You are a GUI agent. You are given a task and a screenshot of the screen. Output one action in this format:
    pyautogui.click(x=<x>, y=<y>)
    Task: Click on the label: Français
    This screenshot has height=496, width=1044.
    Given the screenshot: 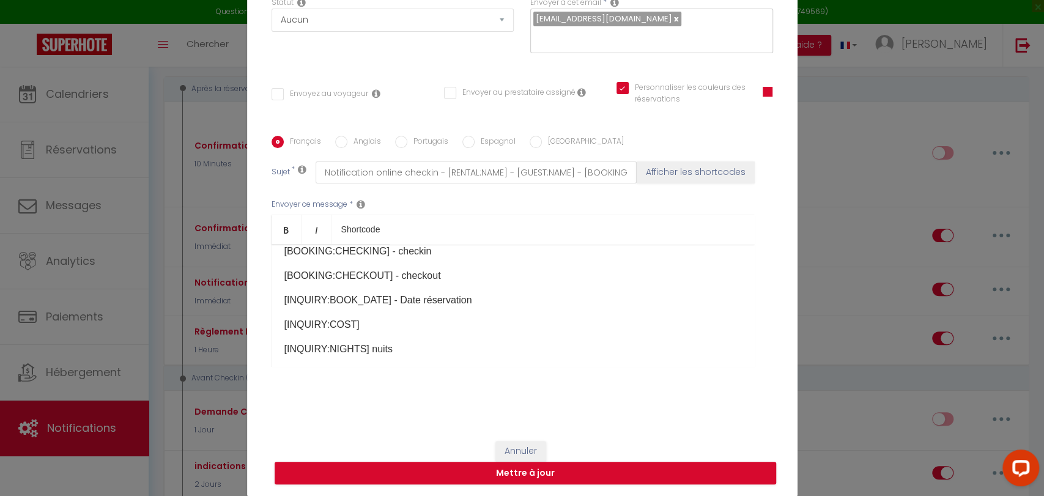 What is the action you would take?
    pyautogui.click(x=302, y=143)
    